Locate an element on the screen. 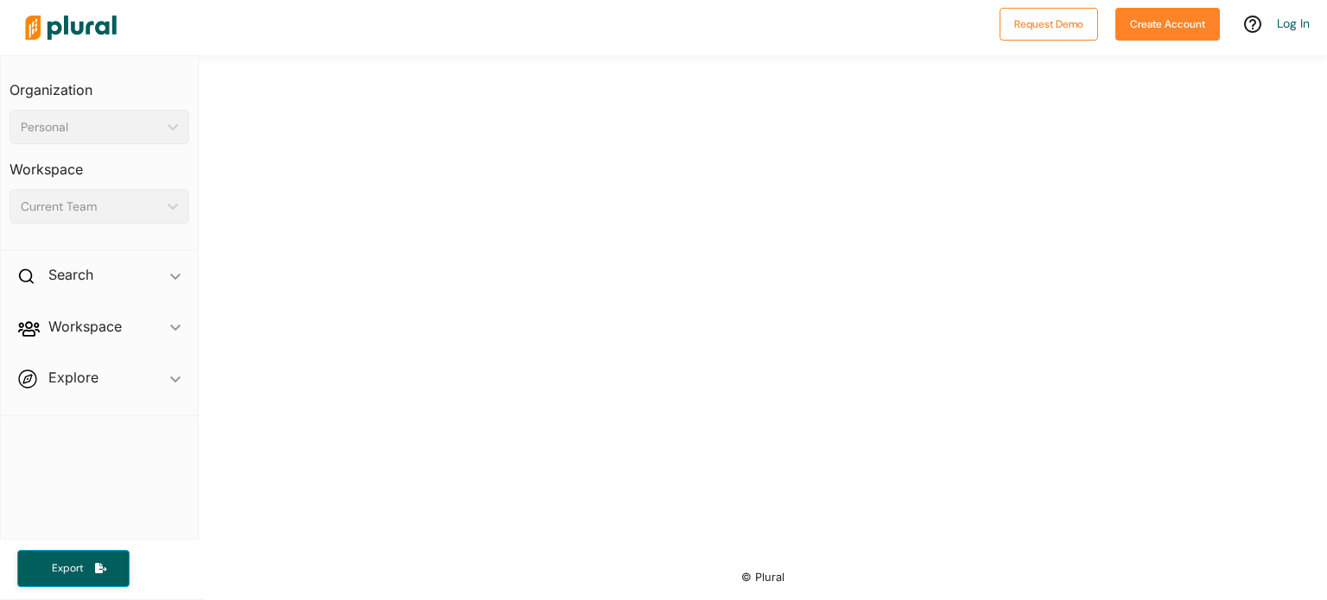 The image size is (1327, 600). h2: Search is located at coordinates (71, 275).